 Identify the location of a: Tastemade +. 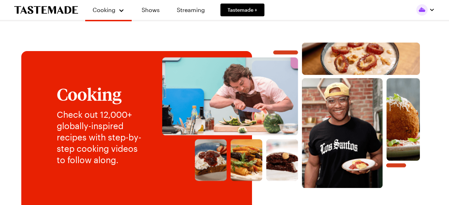
(243, 10).